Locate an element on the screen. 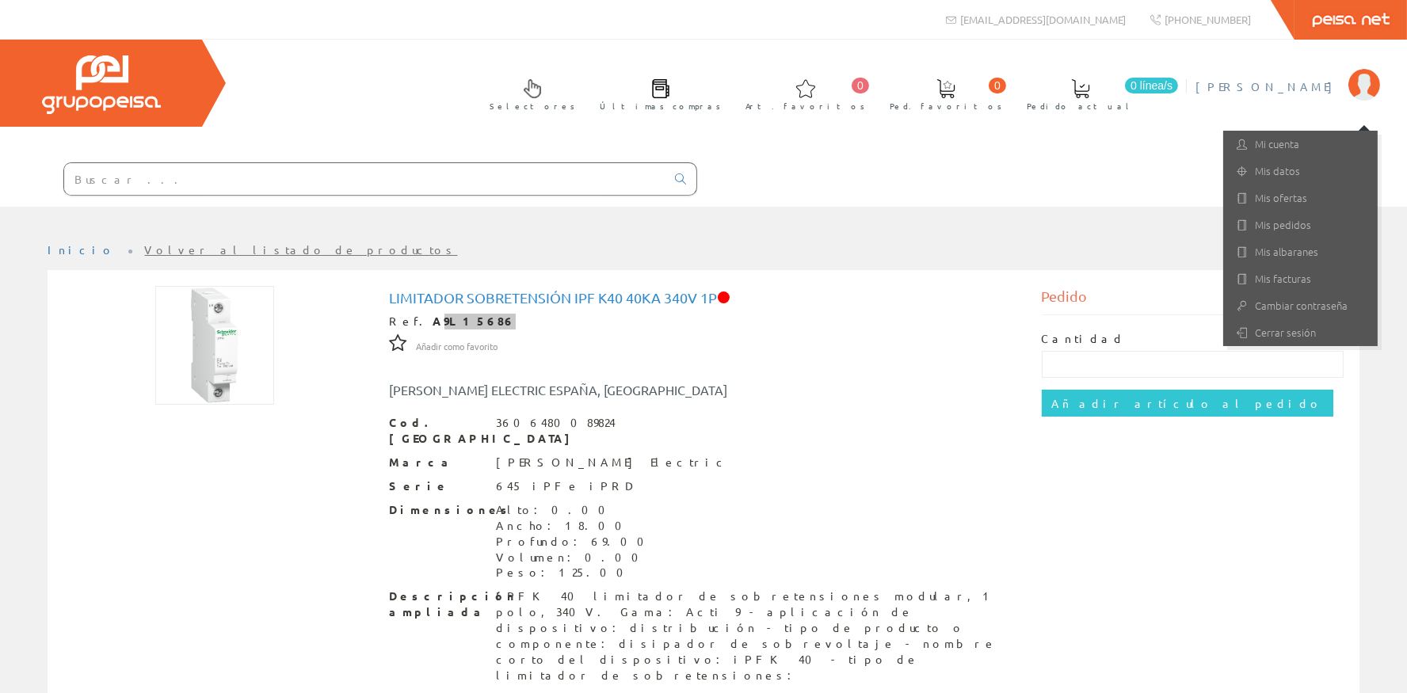 This screenshot has width=1407, height=693. div: Ref. is located at coordinates (703, 322).